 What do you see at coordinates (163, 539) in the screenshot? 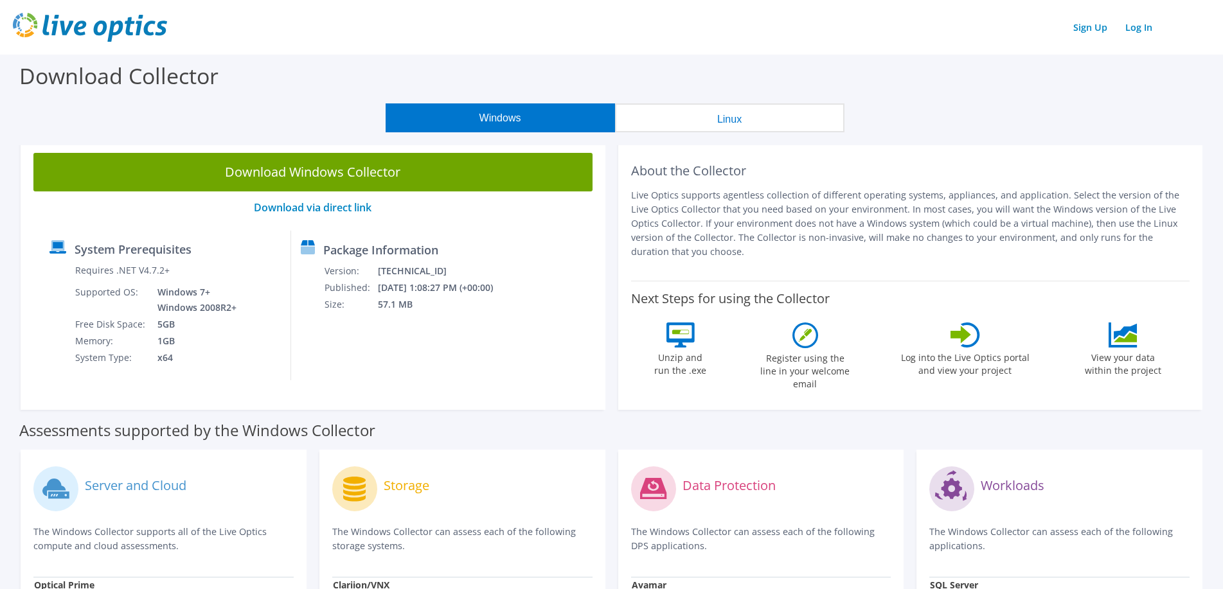
I see `p: The Windows Collector supports all of the Live Optics compute and cloud assessments.` at bounding box center [163, 539].